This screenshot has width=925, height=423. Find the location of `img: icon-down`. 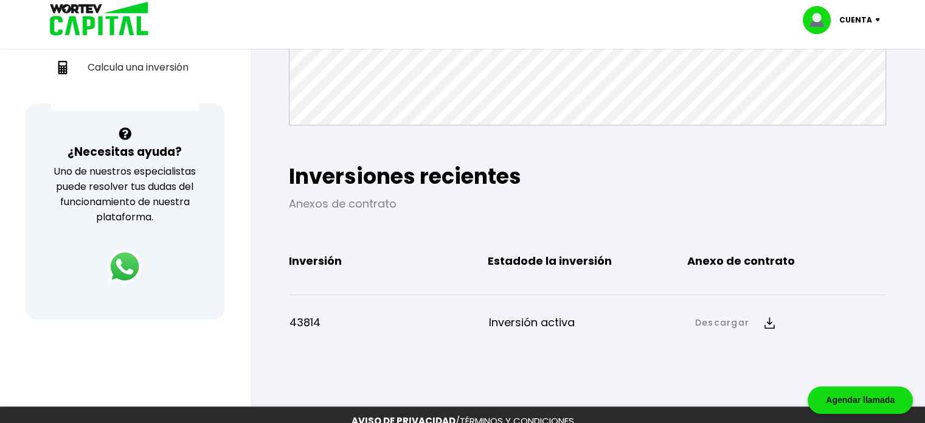

img: icon-down is located at coordinates (880, 20).